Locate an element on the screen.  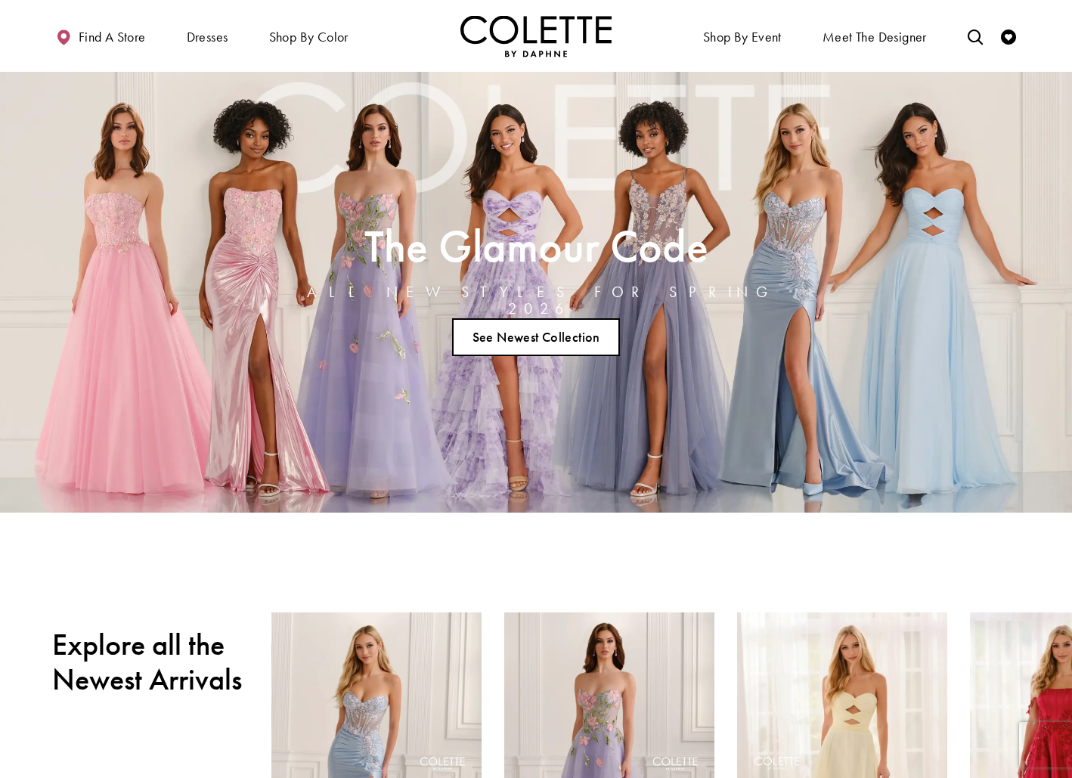
a: Meet the designer is located at coordinates (875, 36).